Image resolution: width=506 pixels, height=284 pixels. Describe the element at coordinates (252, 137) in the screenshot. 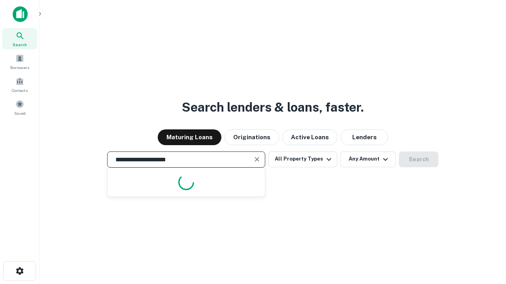

I see `button: Originations` at that location.